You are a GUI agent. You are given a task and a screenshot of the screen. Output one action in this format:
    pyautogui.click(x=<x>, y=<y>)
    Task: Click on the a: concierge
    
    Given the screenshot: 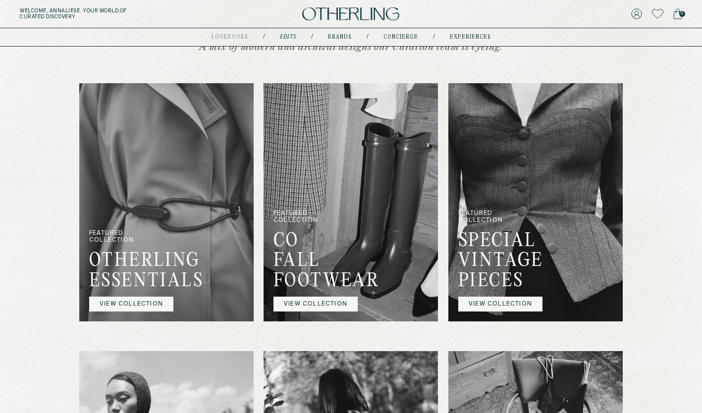 What is the action you would take?
    pyautogui.click(x=401, y=37)
    